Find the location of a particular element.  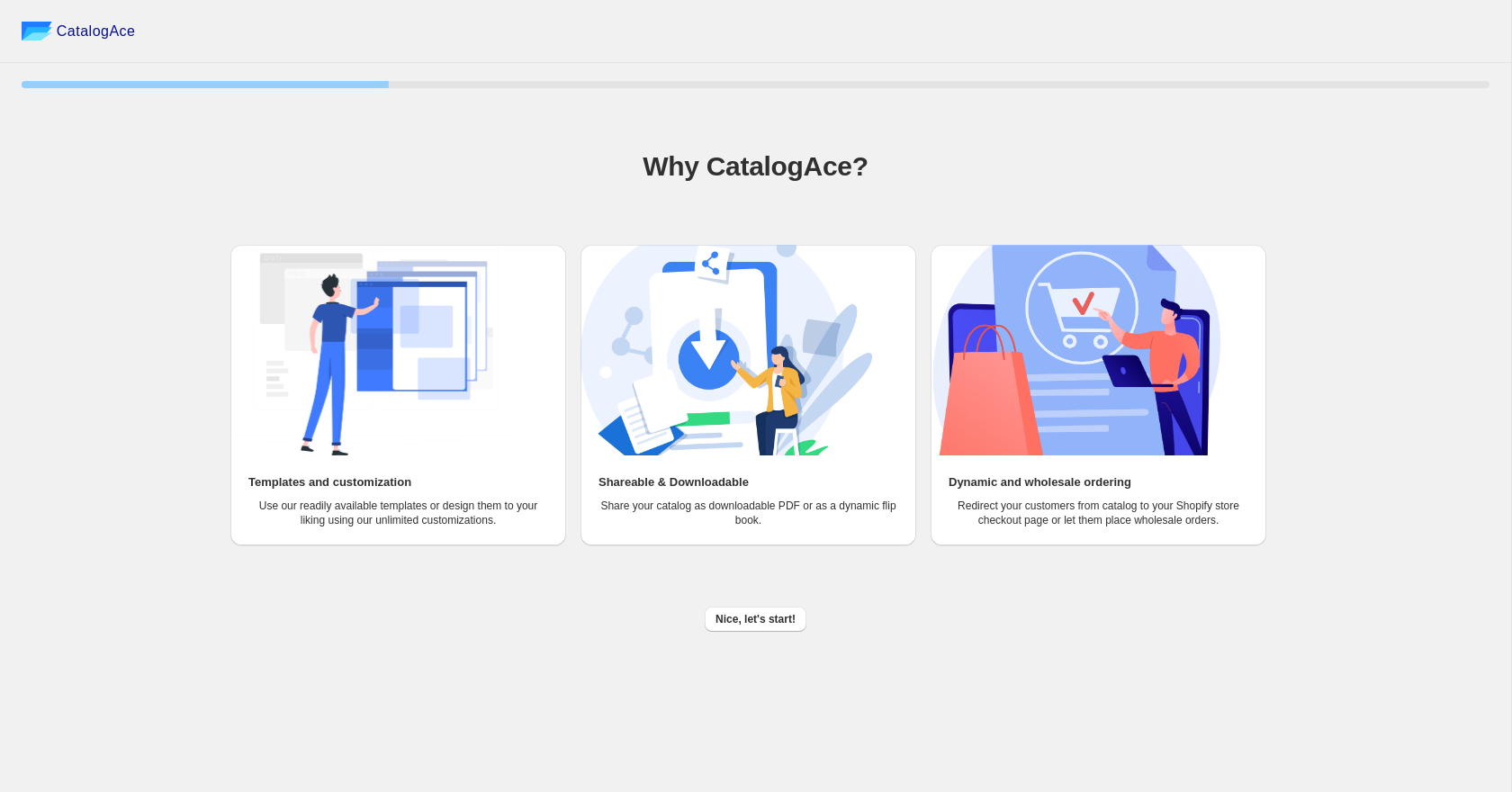

span: CatalogAce is located at coordinates (96, 32).